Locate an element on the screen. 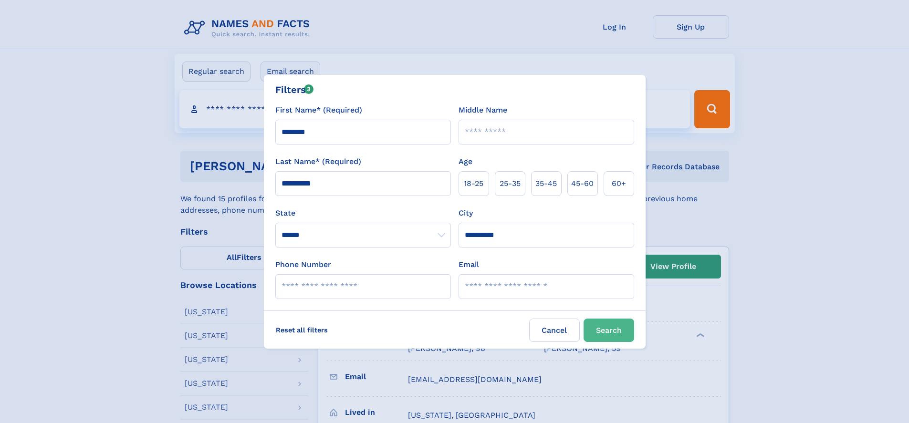 The width and height of the screenshot is (909, 423). label: State is located at coordinates (363, 213).